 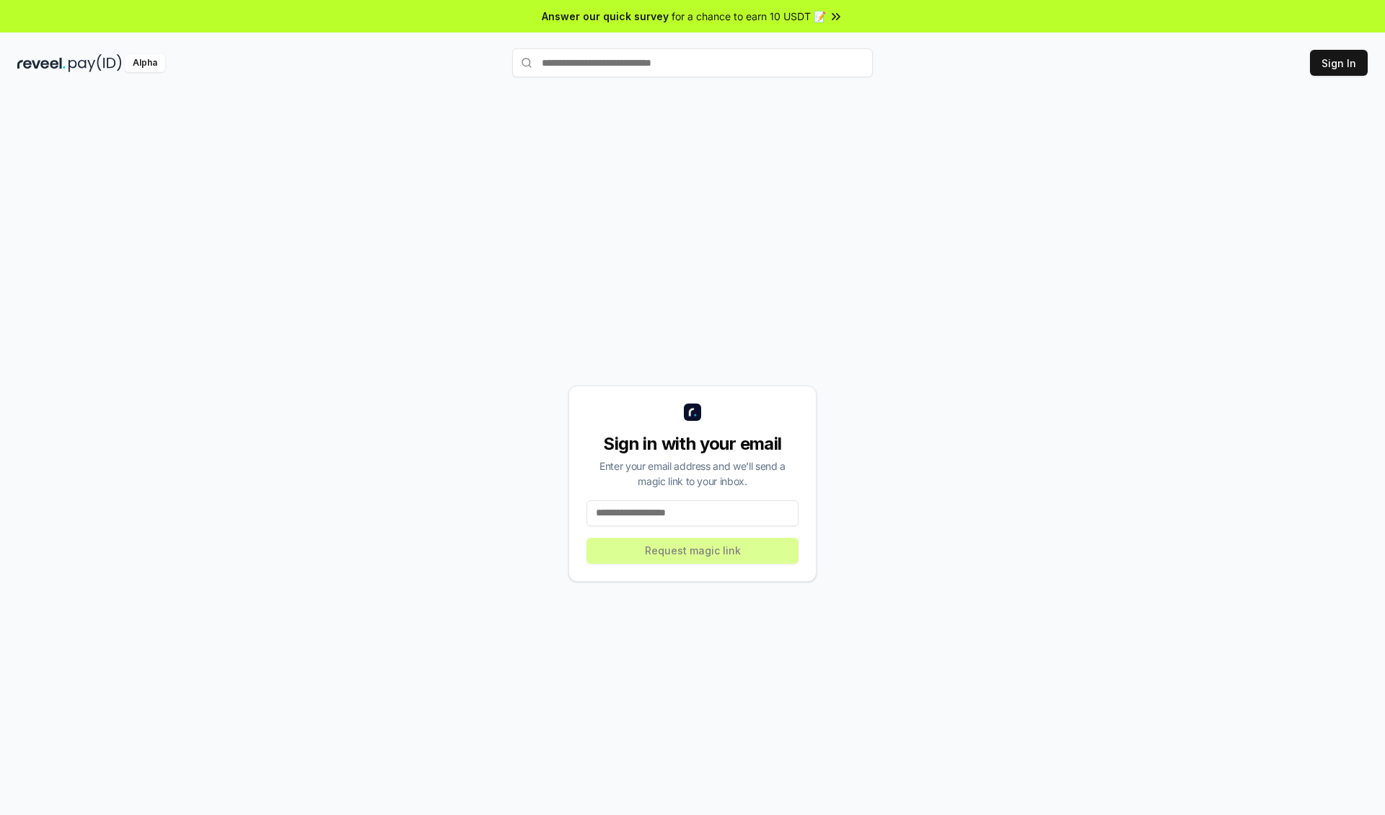 I want to click on img: reveel_dark, so click(x=41, y=63).